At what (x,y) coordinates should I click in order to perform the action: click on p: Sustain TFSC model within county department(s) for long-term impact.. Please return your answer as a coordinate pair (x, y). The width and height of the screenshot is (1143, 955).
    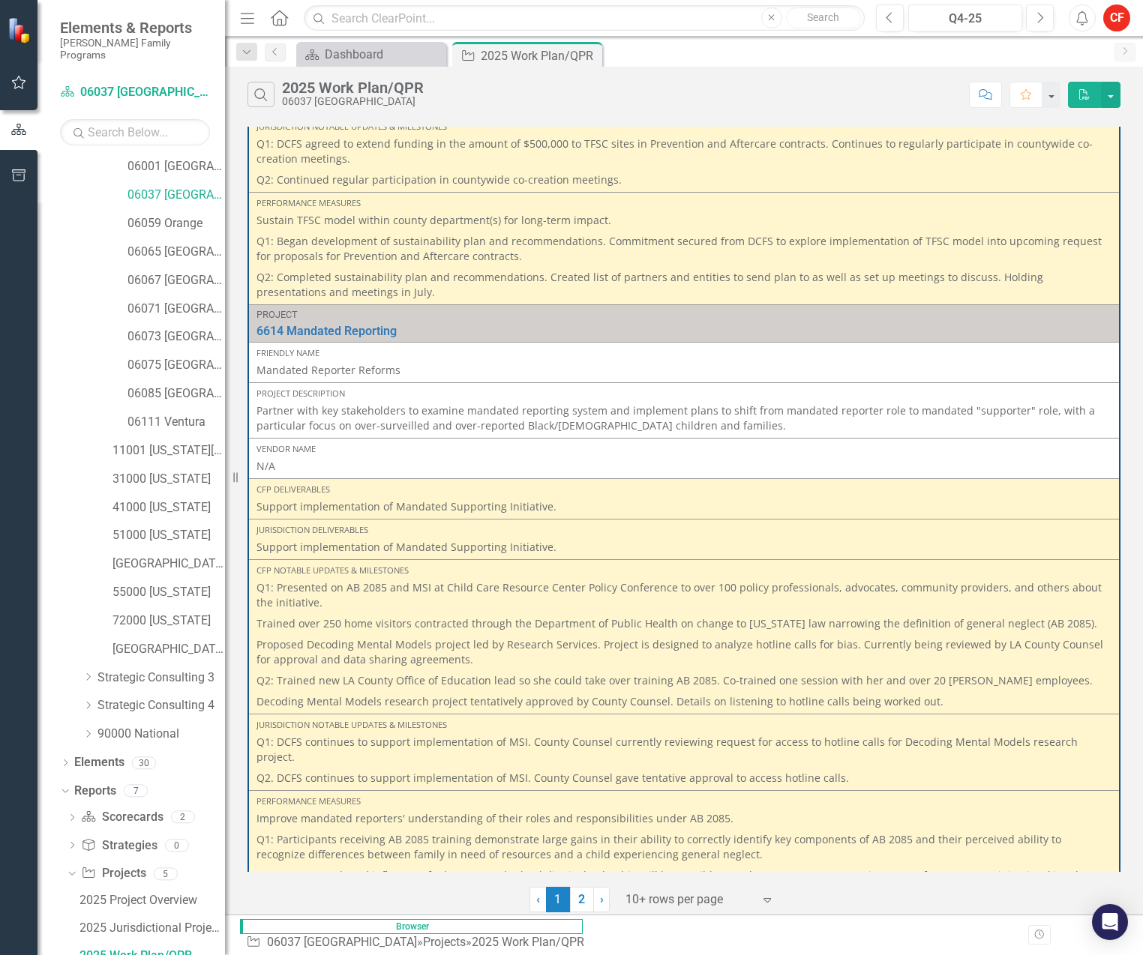
    Looking at the image, I should click on (684, 222).